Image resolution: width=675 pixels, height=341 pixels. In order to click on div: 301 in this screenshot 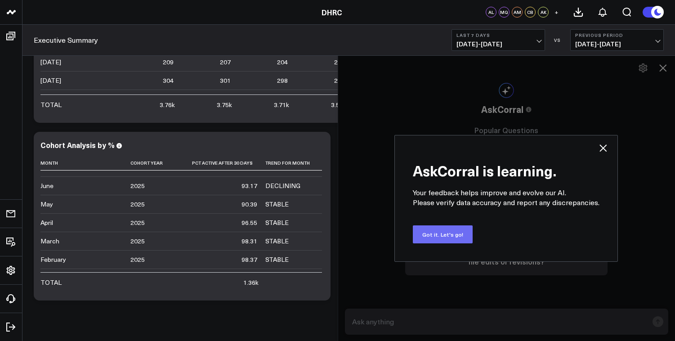, I will do `click(225, 80)`.